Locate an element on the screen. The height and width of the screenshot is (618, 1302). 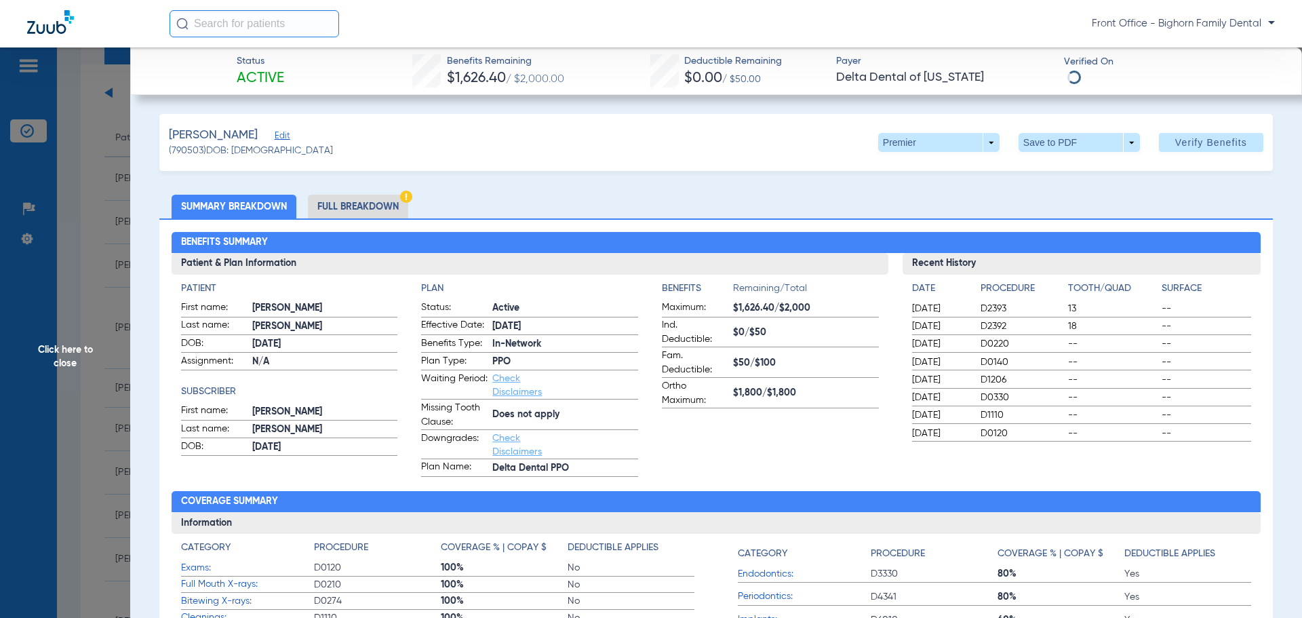
span: Exams: is located at coordinates (248, 568).